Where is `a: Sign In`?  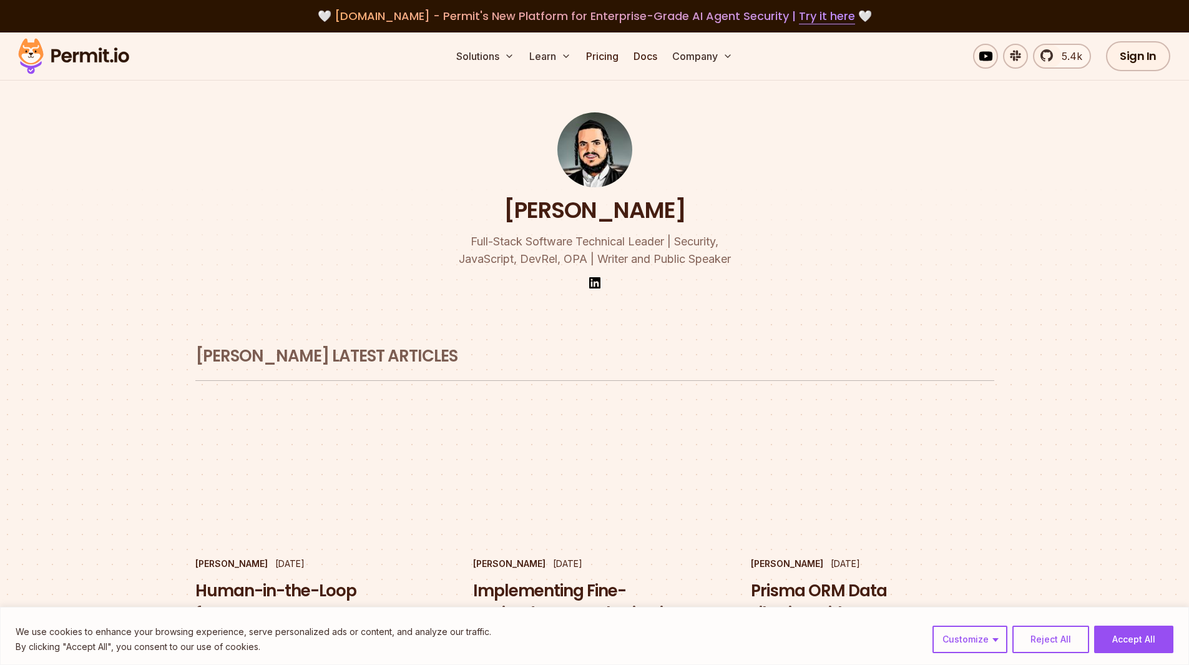 a: Sign In is located at coordinates (1138, 56).